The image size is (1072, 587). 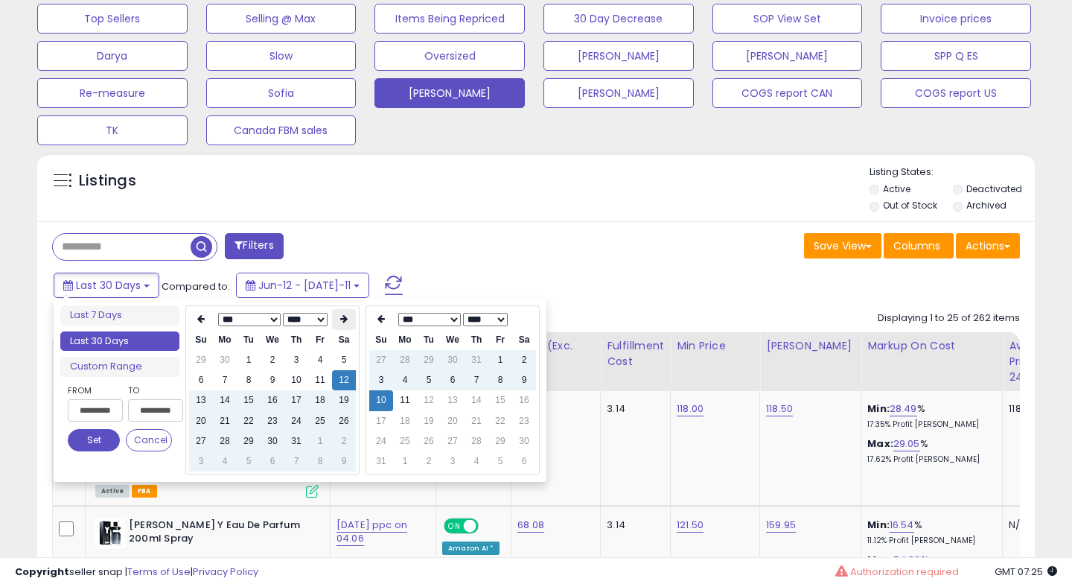 What do you see at coordinates (272, 421) in the screenshot?
I see `td: 23` at bounding box center [272, 421].